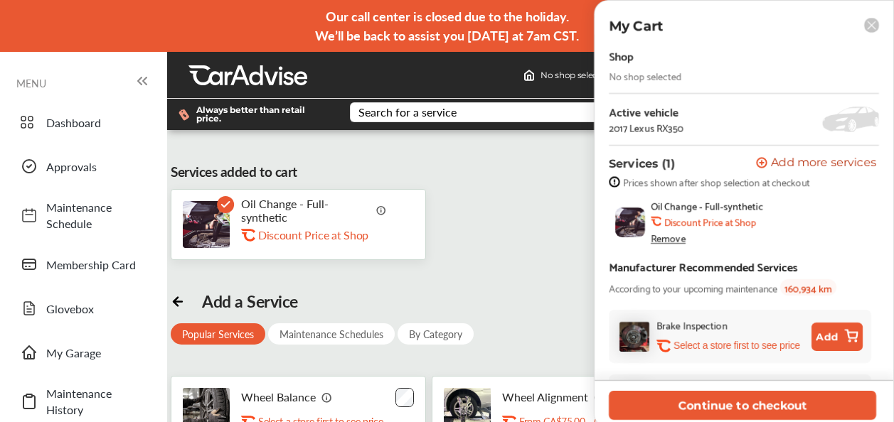 This screenshot has width=894, height=422. Describe the element at coordinates (435, 334) in the screenshot. I see `div: By Category` at that location.